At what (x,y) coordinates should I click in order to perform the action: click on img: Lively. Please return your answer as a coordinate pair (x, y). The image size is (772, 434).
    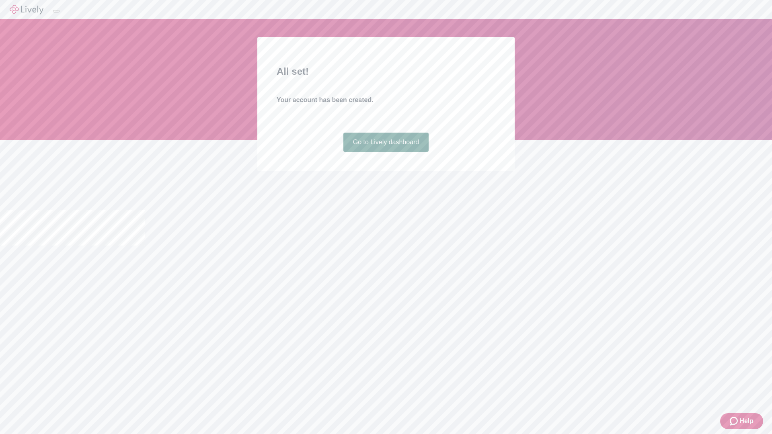
    Looking at the image, I should click on (27, 10).